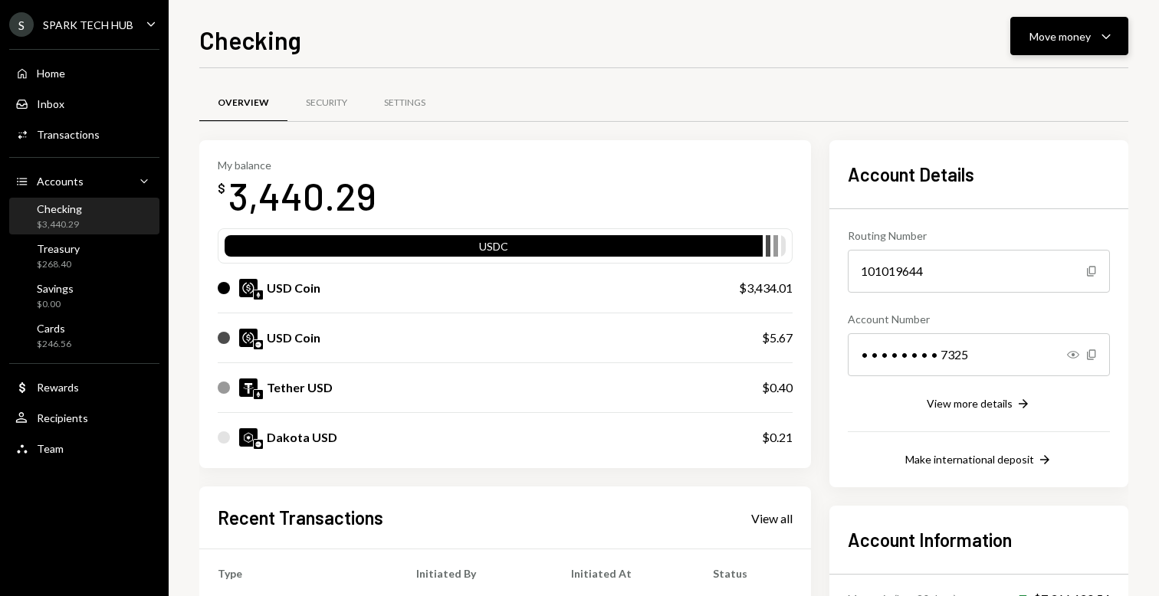 Image resolution: width=1159 pixels, height=596 pixels. I want to click on div: $0.21, so click(777, 438).